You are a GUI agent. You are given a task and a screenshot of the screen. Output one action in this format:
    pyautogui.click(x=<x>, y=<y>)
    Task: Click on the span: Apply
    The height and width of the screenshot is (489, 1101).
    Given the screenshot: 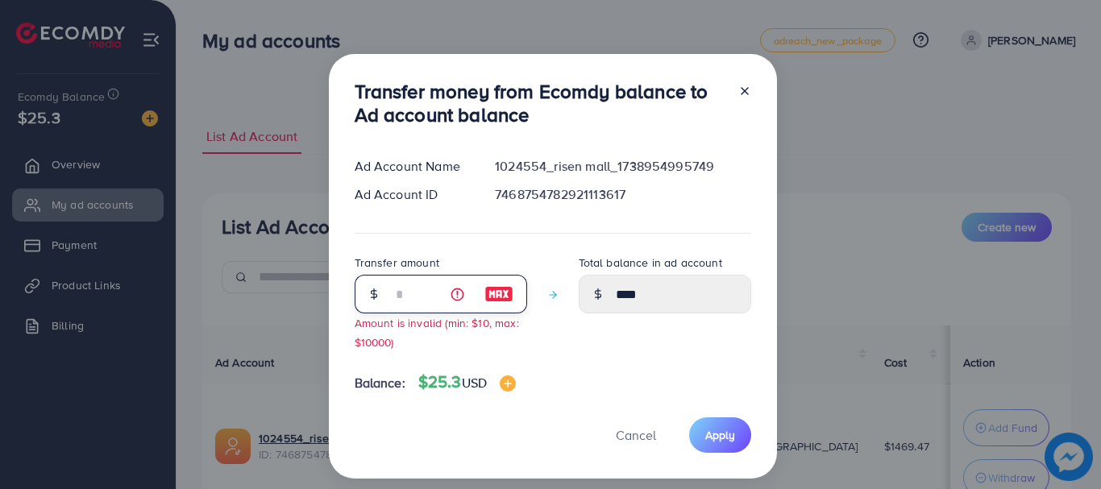 What is the action you would take?
    pyautogui.click(x=720, y=435)
    